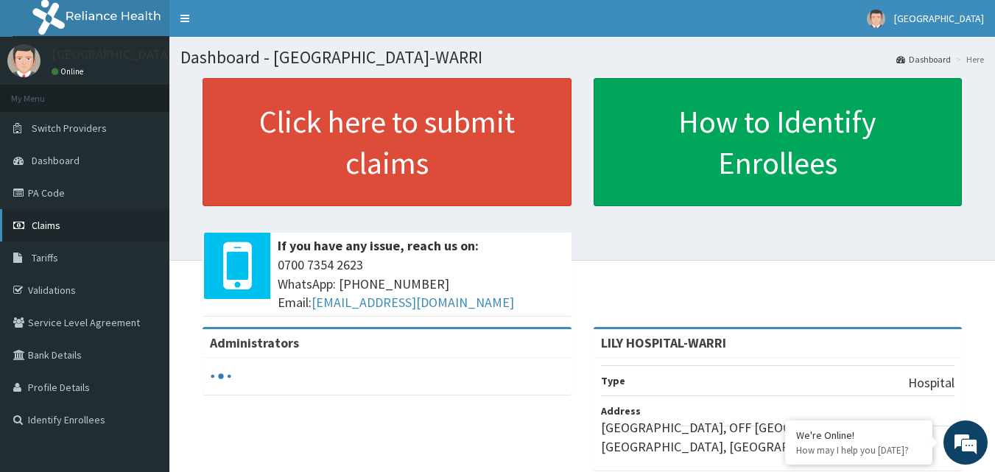 This screenshot has height=472, width=995. Describe the element at coordinates (378, 245) in the screenshot. I see `b: If you have any issue, reach us on:` at that location.